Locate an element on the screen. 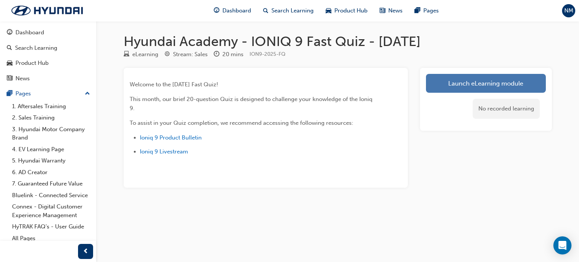 Image resolution: width=579 pixels, height=262 pixels. span: NM is located at coordinates (568, 11).